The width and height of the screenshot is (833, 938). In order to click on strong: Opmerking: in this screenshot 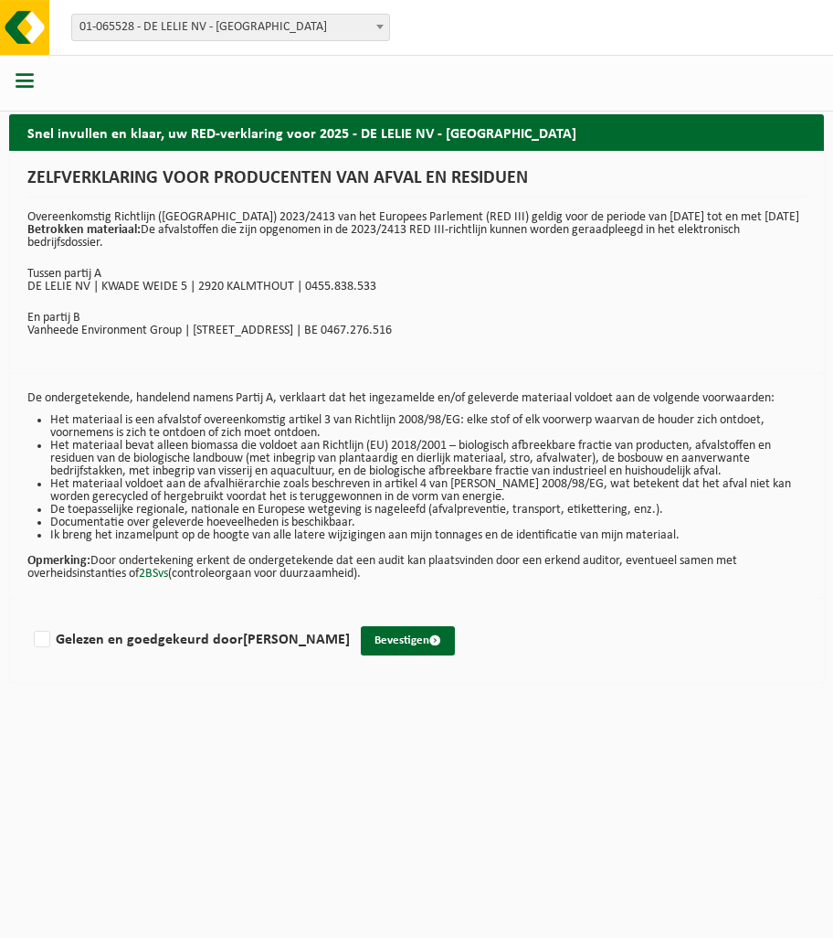, I will do `click(58, 560)`.